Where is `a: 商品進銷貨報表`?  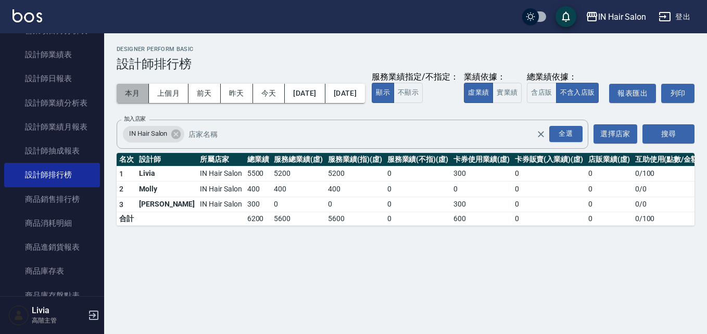
a: 商品進銷貨報表 is located at coordinates (52, 247).